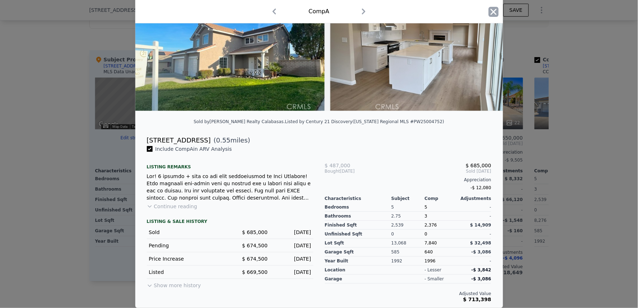  What do you see at coordinates (441, 216) in the screenshot?
I see `div: 3` at bounding box center [441, 216].